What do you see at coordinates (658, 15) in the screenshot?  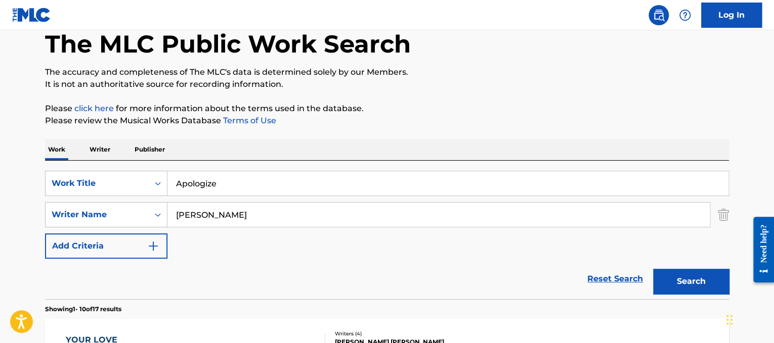 I see `a: Public Search` at bounding box center [658, 15].